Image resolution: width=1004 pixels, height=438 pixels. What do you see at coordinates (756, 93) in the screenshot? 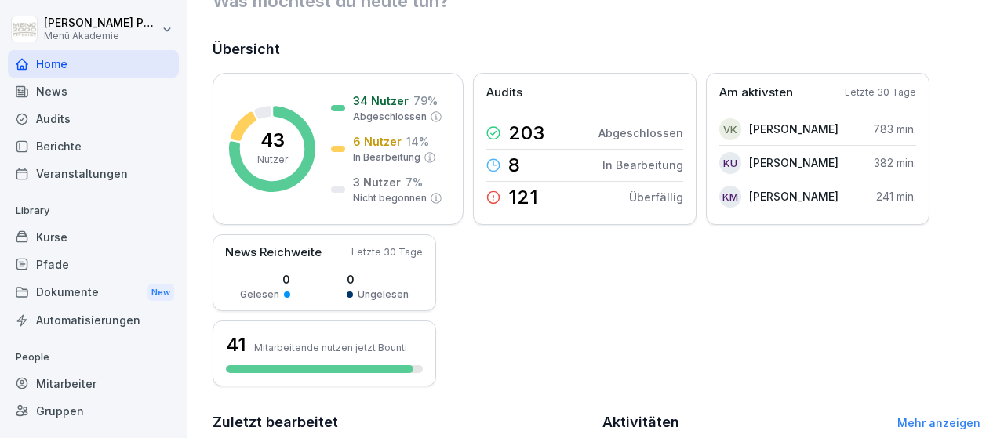
I see `p: Am aktivsten` at bounding box center [756, 93].